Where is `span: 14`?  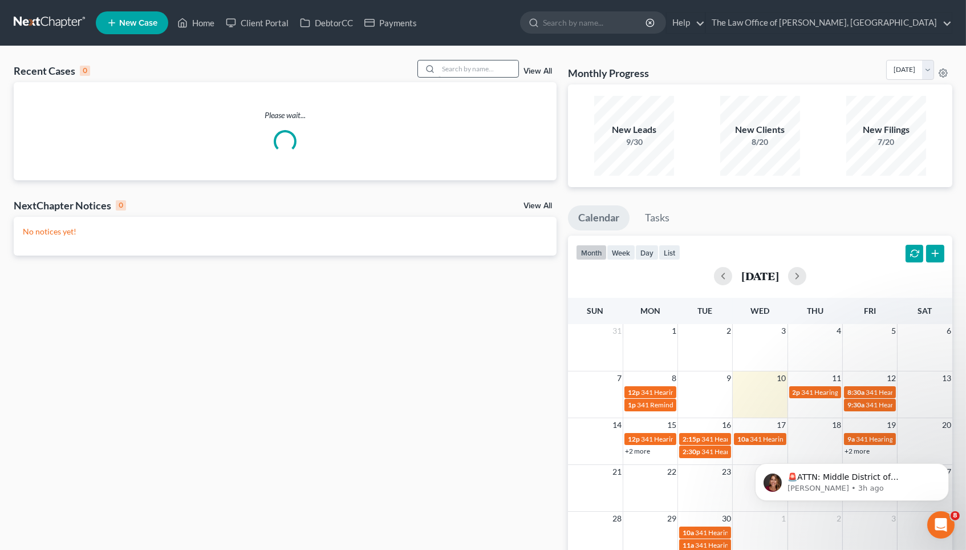 span: 14 is located at coordinates (617, 425).